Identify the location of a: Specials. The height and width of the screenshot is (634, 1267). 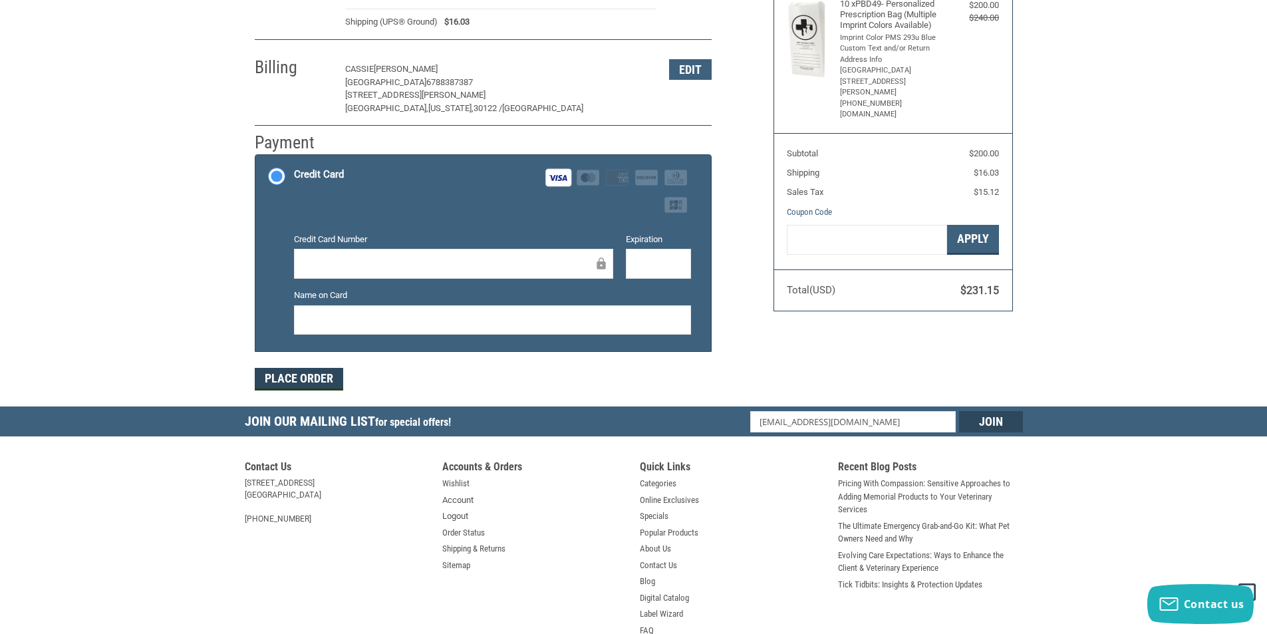
(654, 516).